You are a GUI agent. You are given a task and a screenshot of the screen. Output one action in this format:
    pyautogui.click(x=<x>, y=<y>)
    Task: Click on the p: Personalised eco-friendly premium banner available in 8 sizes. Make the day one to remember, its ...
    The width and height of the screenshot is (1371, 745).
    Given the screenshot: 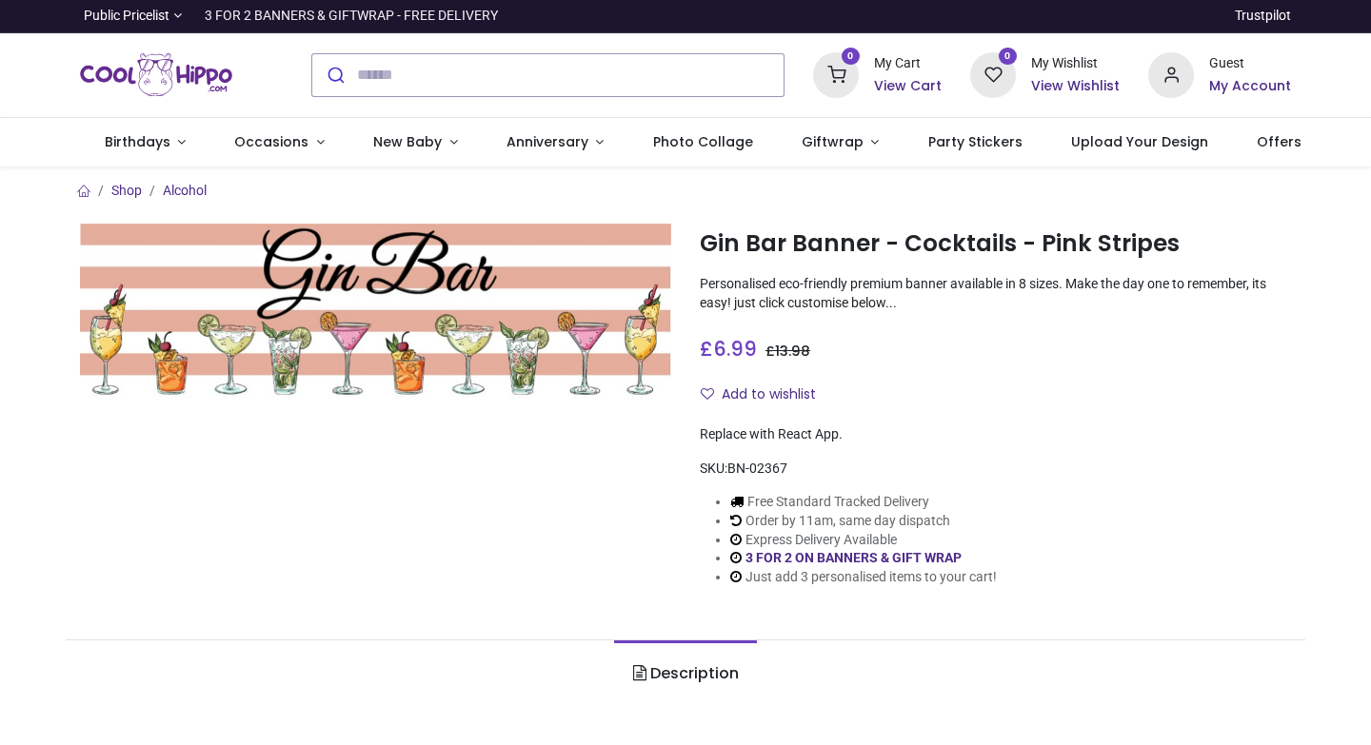 What is the action you would take?
    pyautogui.click(x=995, y=293)
    